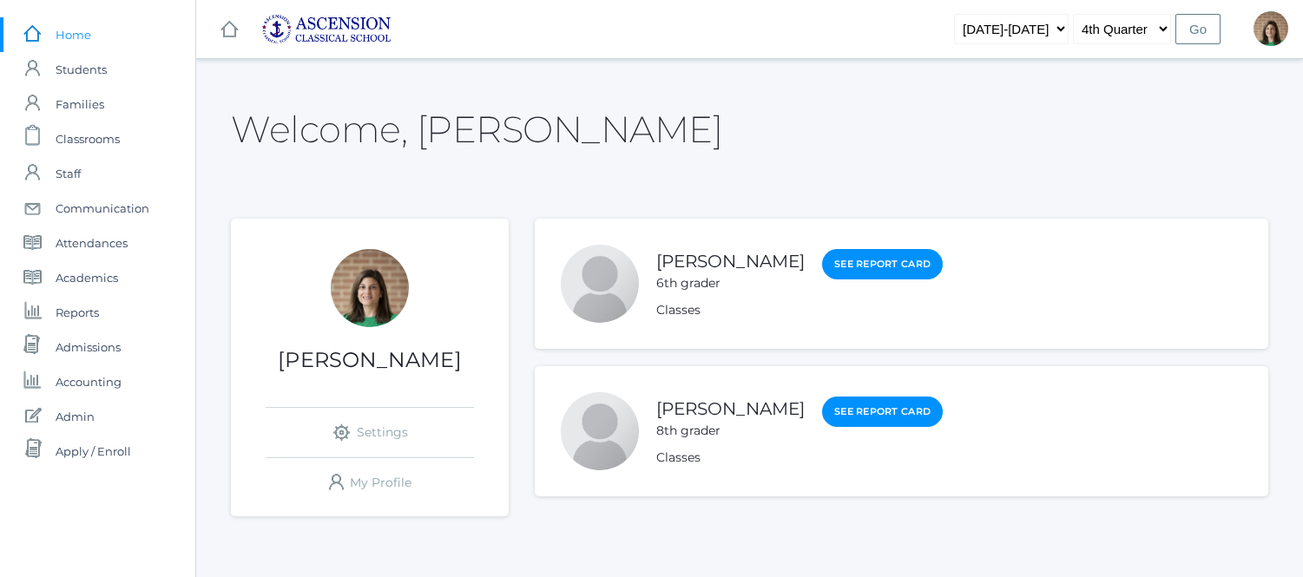 The image size is (1303, 577). I want to click on div: Levi Adams, so click(600, 284).